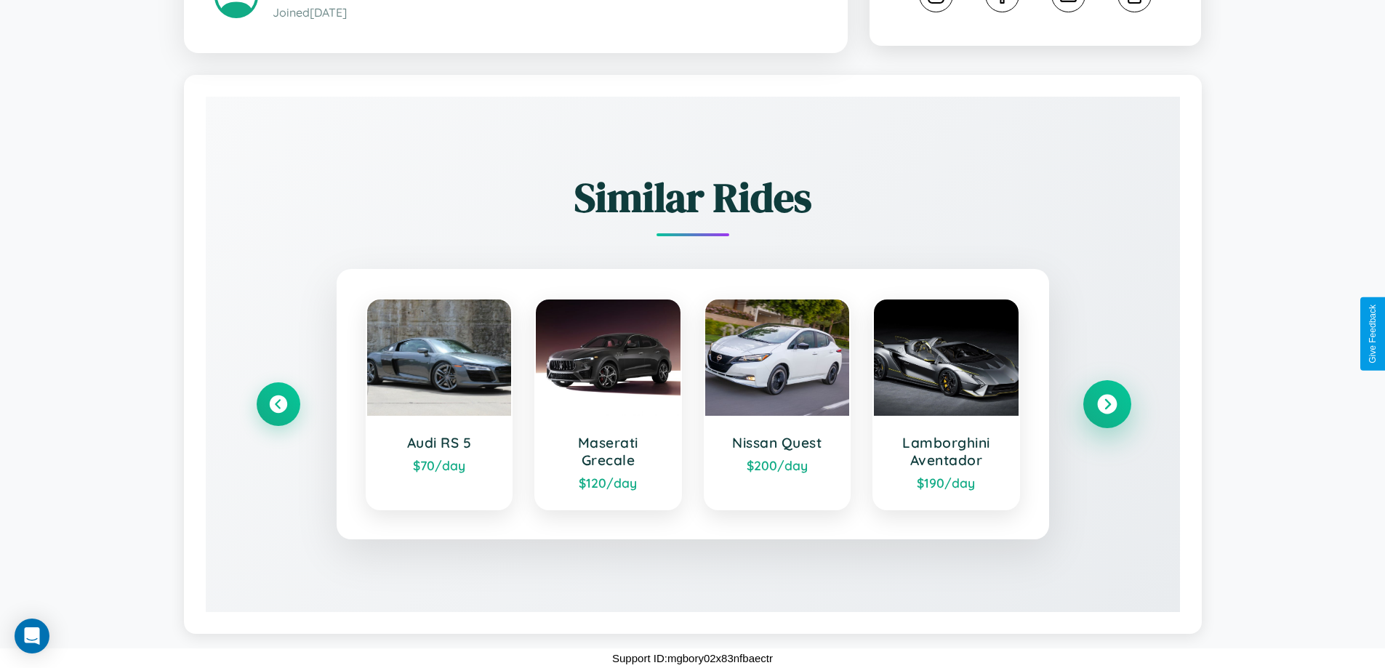 This screenshot has height=668, width=1385. What do you see at coordinates (439, 465) in the screenshot?
I see `div: $ 70 /day` at bounding box center [439, 465].